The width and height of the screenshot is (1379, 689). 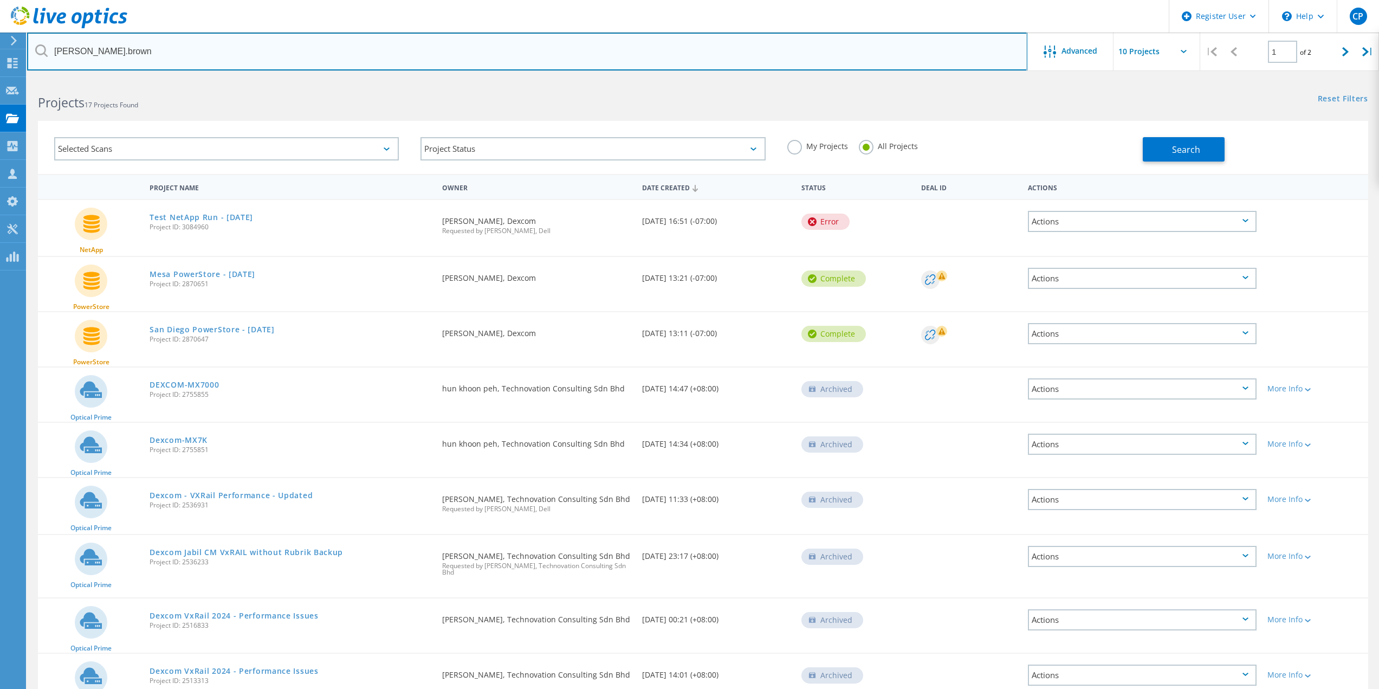 I want to click on div: Project Status, so click(x=593, y=148).